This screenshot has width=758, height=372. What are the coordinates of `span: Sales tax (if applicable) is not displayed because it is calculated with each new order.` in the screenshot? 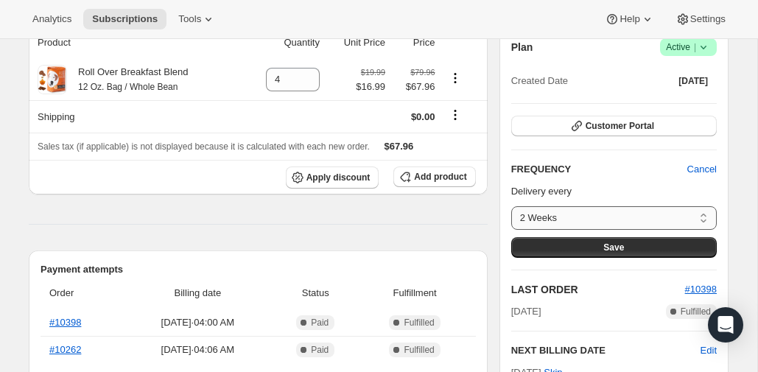 It's located at (203, 147).